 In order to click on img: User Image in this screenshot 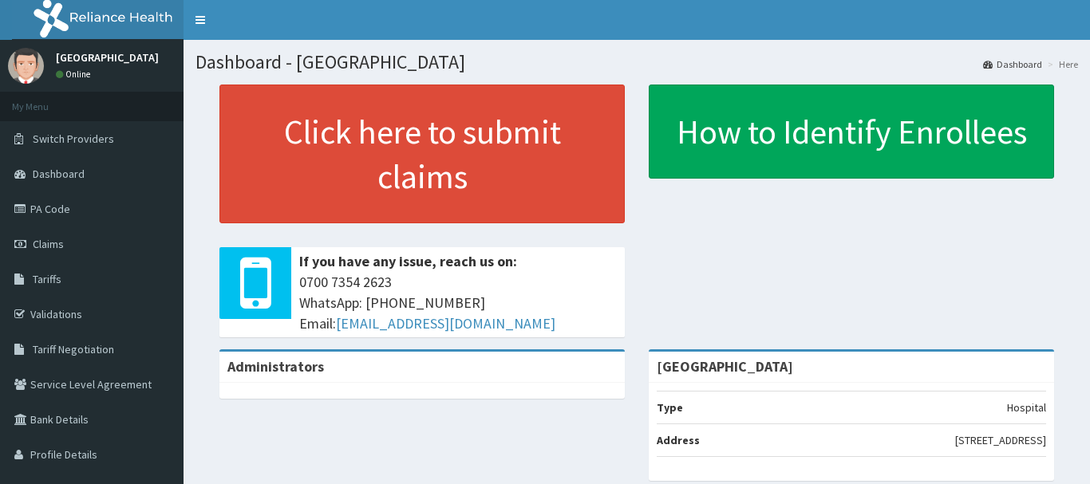, I will do `click(26, 65)`.